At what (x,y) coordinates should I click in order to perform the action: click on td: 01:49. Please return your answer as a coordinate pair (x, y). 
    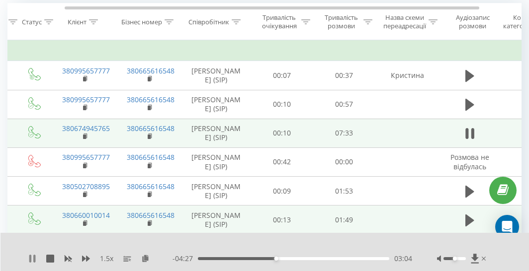
    Looking at the image, I should click on (344, 220).